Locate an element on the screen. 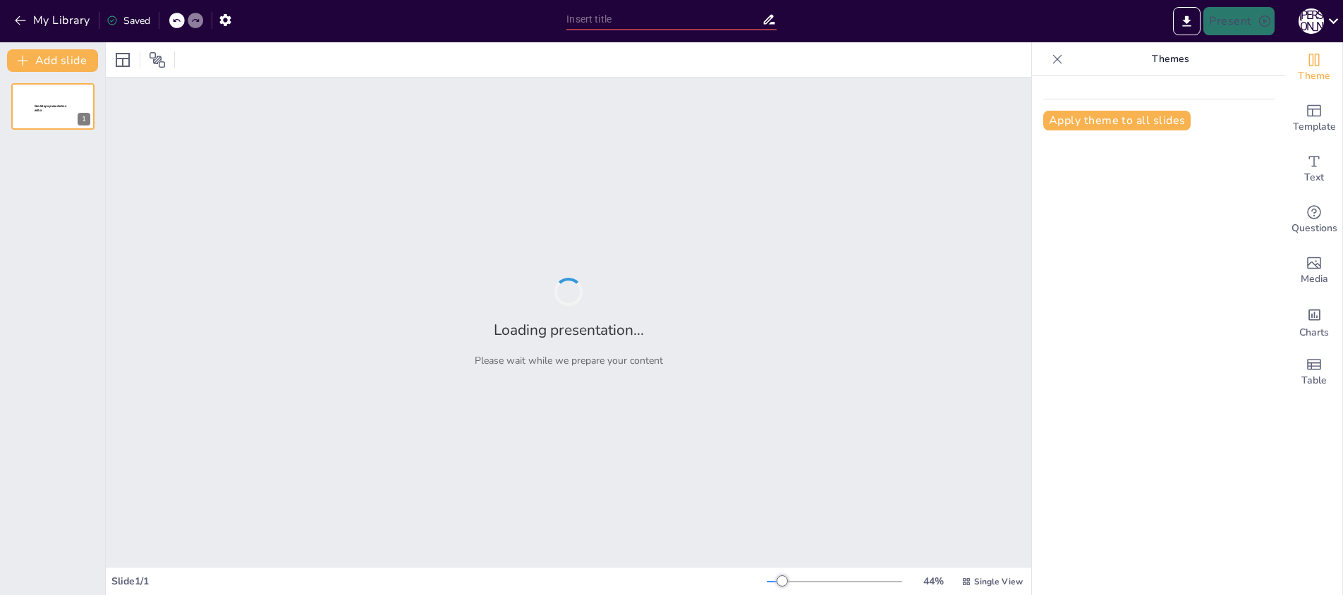 The height and width of the screenshot is (595, 1343). div: 1 is located at coordinates (84, 119).